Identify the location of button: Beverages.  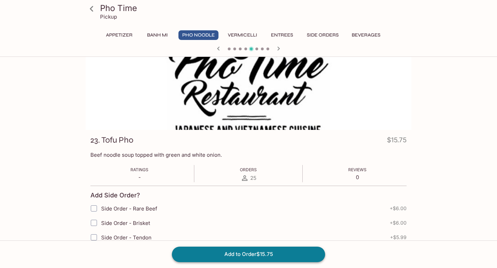
(366, 35).